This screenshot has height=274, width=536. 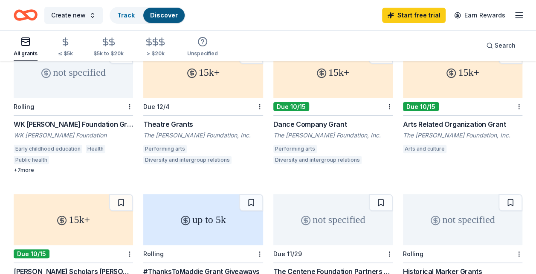 I want to click on button: > $20k, so click(x=155, y=47).